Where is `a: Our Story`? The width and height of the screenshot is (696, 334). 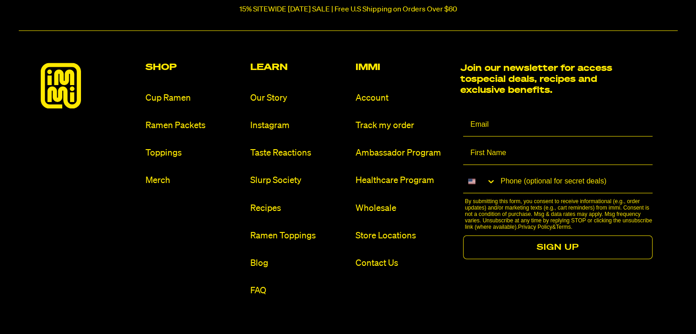
a: Our Story is located at coordinates (299, 98).